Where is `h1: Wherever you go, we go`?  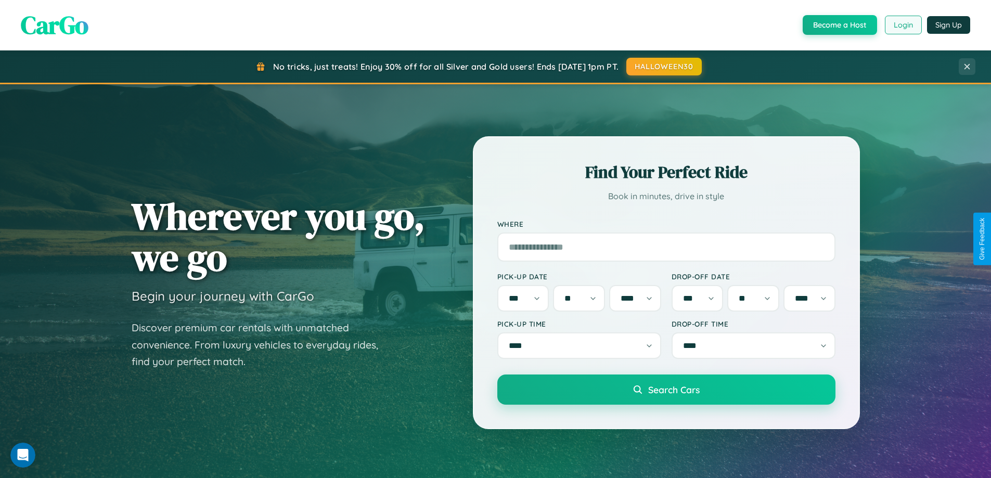
h1: Wherever you go, we go is located at coordinates (278, 237).